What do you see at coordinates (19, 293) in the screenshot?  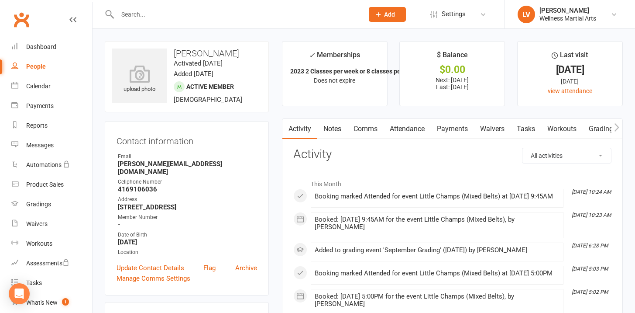 I see `div: Open Intercom Messenger` at bounding box center [19, 293].